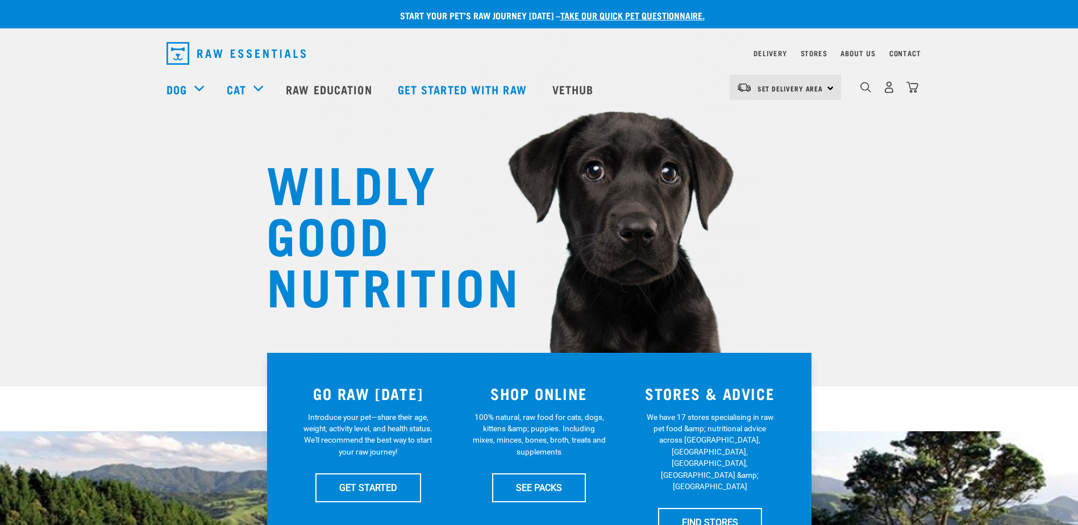 The height and width of the screenshot is (525, 1078). Describe the element at coordinates (889, 87) in the screenshot. I see `img: user.png` at that location.